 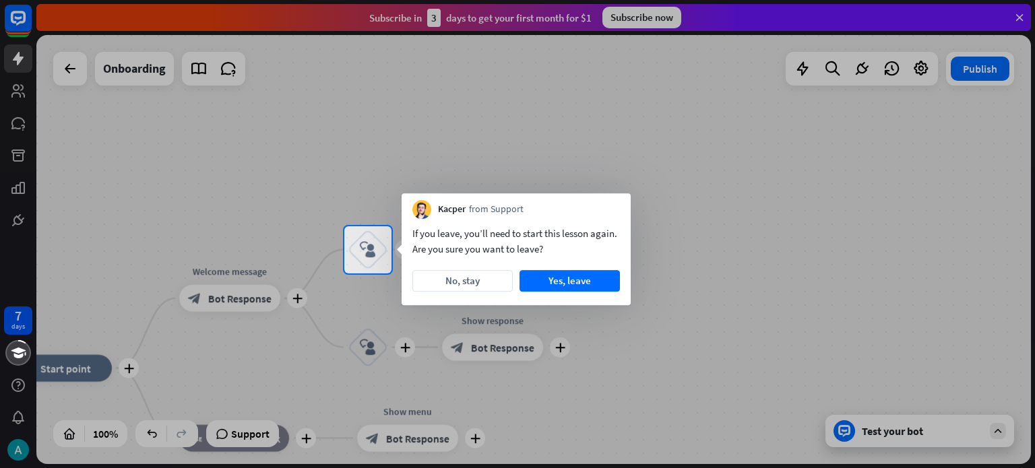 What do you see at coordinates (31, 26) in the screenshot?
I see `button: Open LiveChat chat widget` at bounding box center [31, 26].